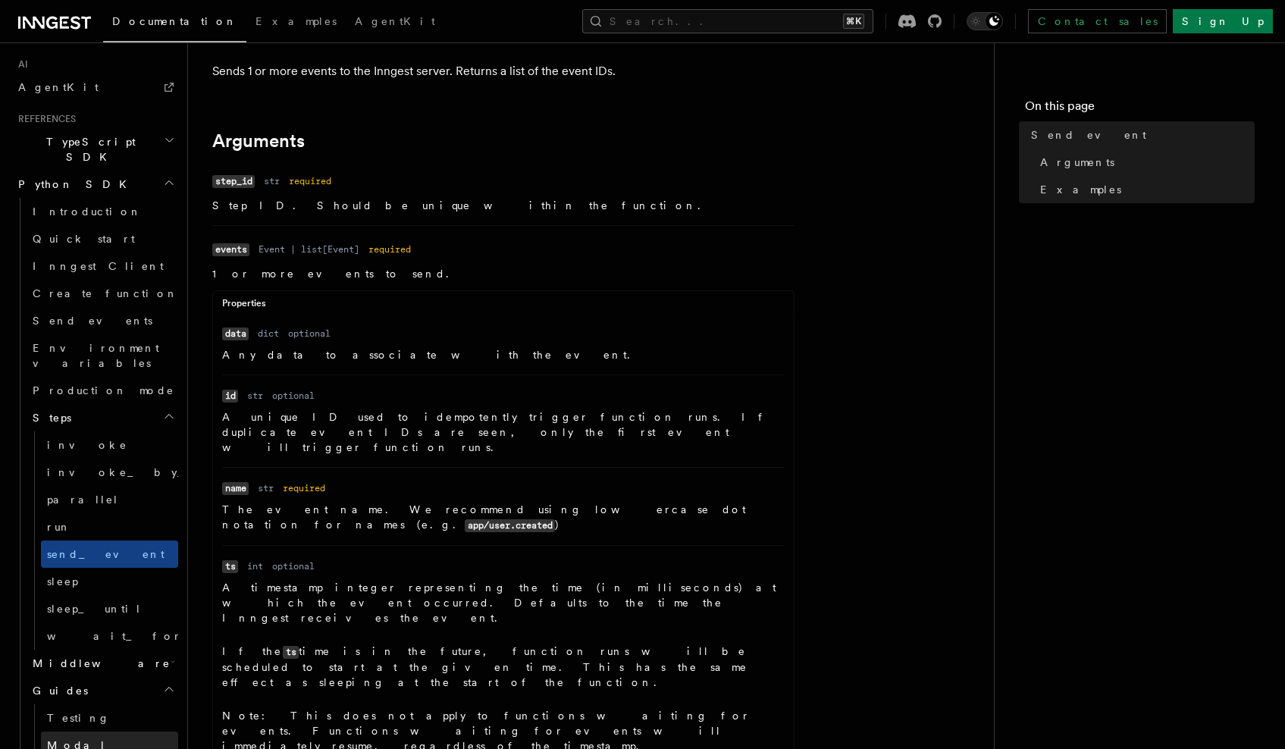 The width and height of the screenshot is (1285, 749). I want to click on p: 1 or more events to send., so click(503, 274).